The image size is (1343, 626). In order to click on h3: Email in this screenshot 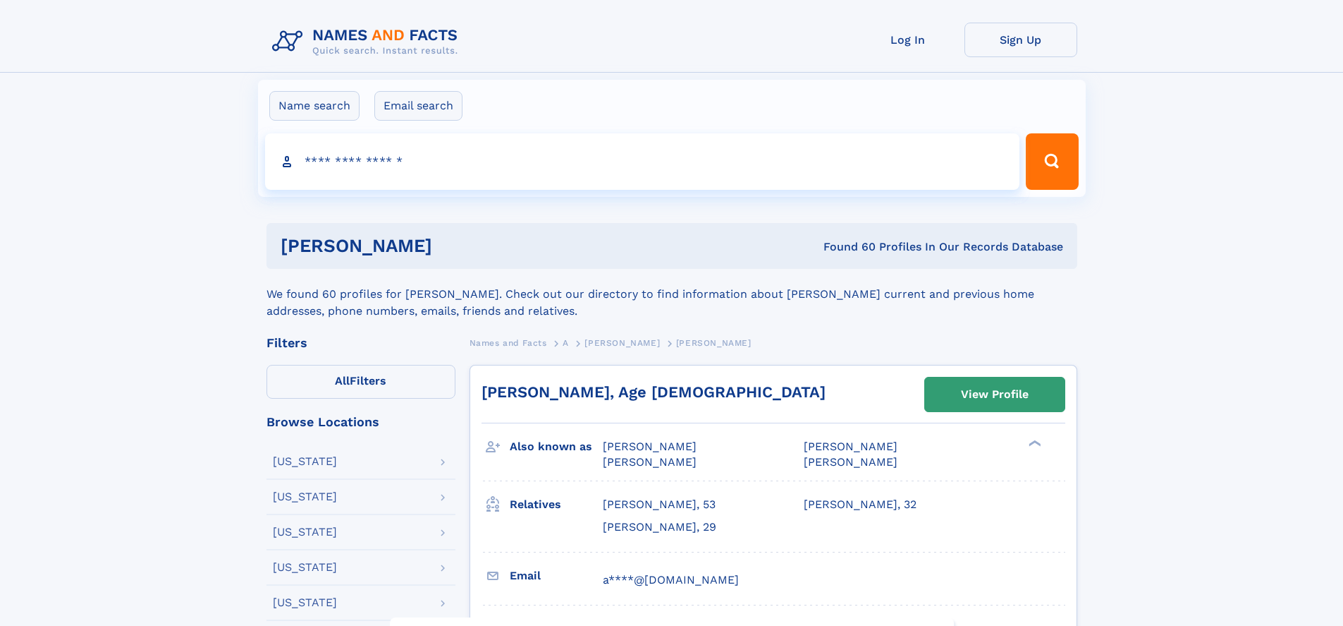, I will do `click(556, 575)`.